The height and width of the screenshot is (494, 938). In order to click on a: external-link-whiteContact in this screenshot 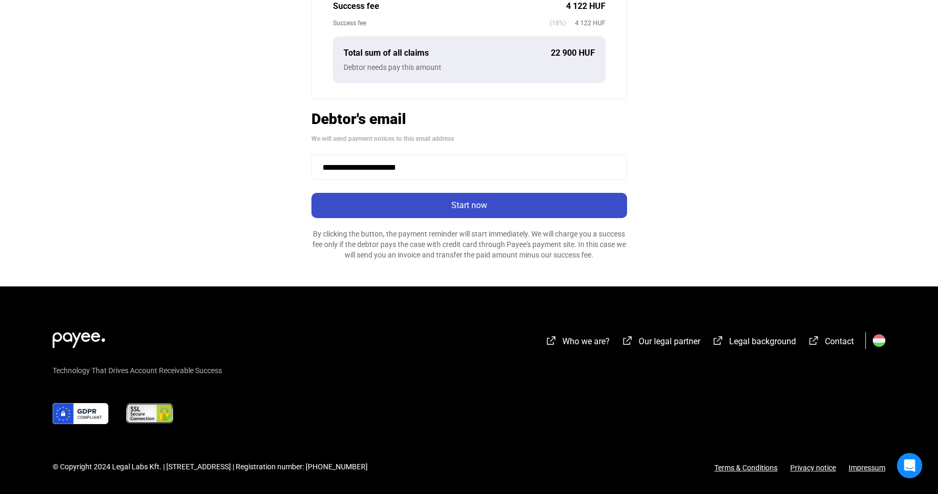, I will do `click(831, 343)`.